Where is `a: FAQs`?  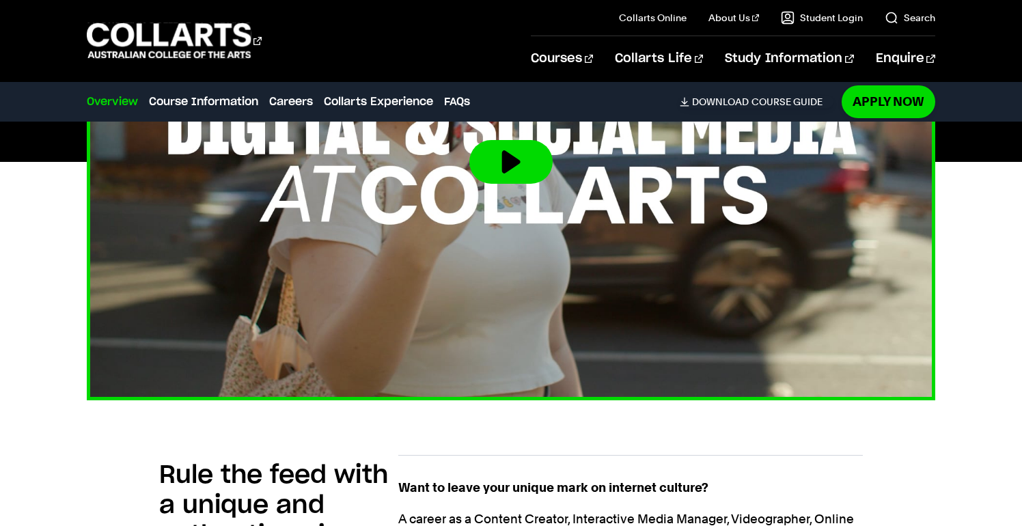 a: FAQs is located at coordinates (457, 102).